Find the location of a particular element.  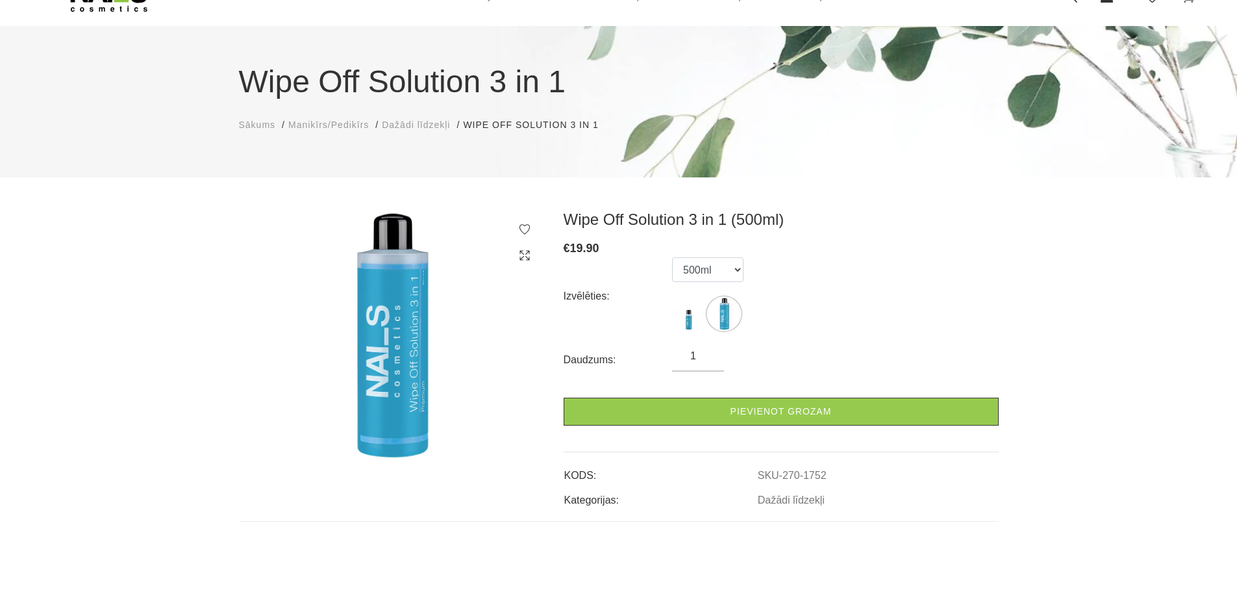

div: Daudzums: is located at coordinates (618, 360).